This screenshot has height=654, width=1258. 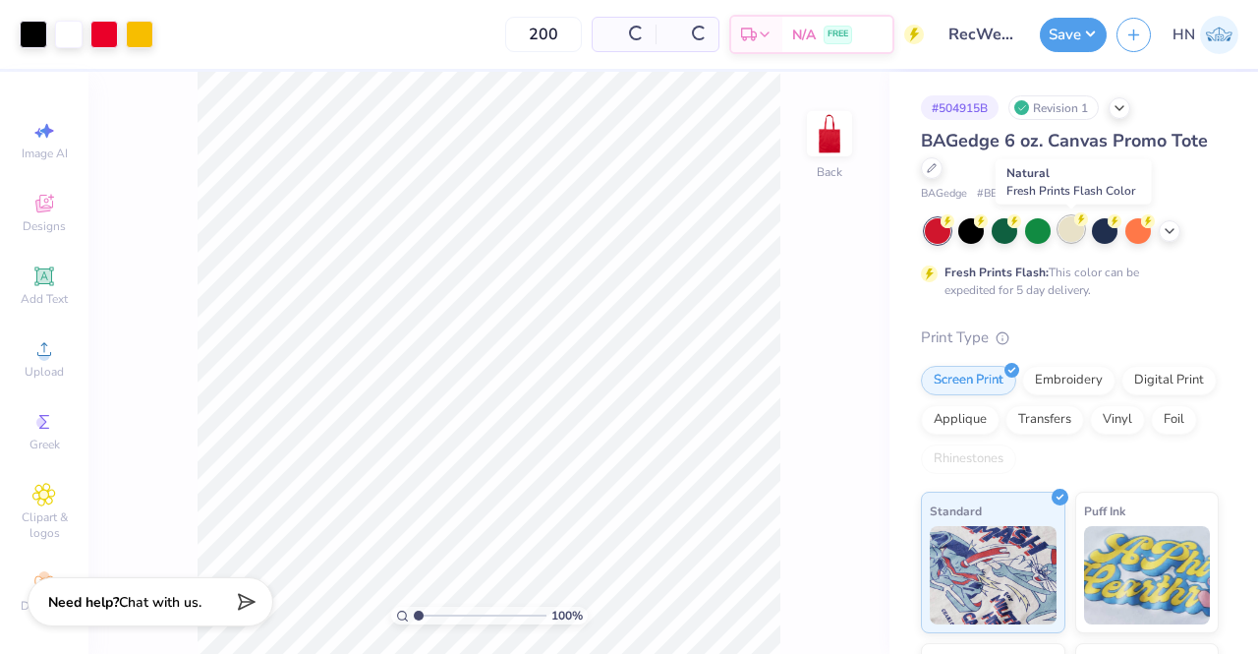 What do you see at coordinates (1070, 337) in the screenshot?
I see `div: Print Type` at bounding box center [1070, 337].